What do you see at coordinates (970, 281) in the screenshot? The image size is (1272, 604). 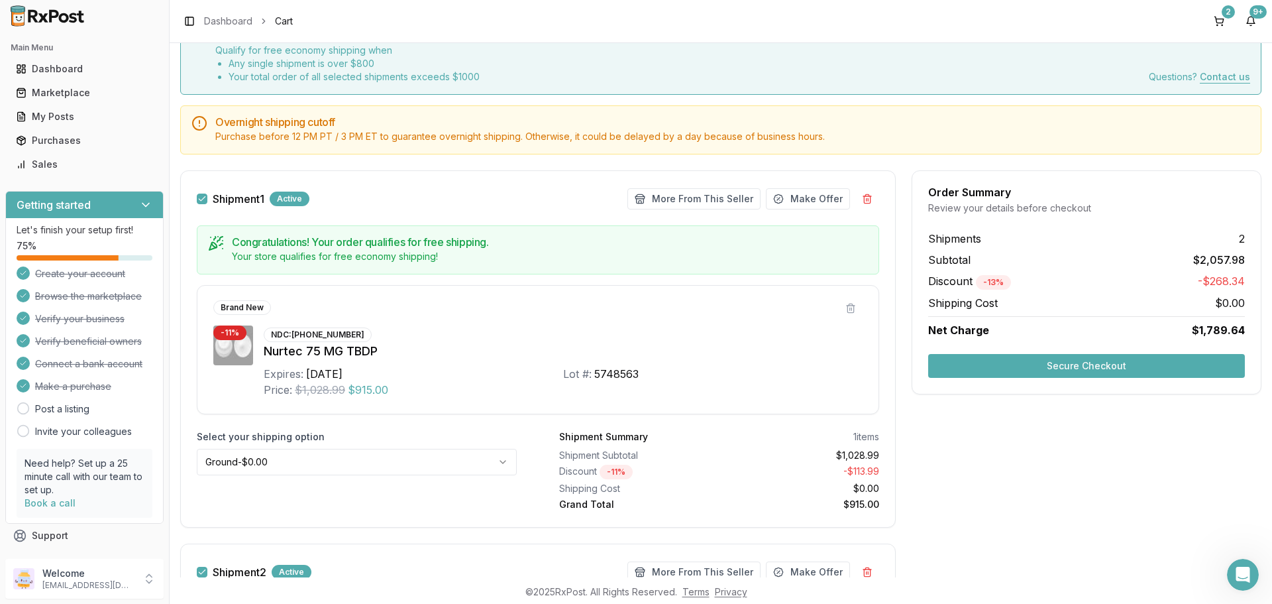 I see `span: Discount` at bounding box center [970, 281].